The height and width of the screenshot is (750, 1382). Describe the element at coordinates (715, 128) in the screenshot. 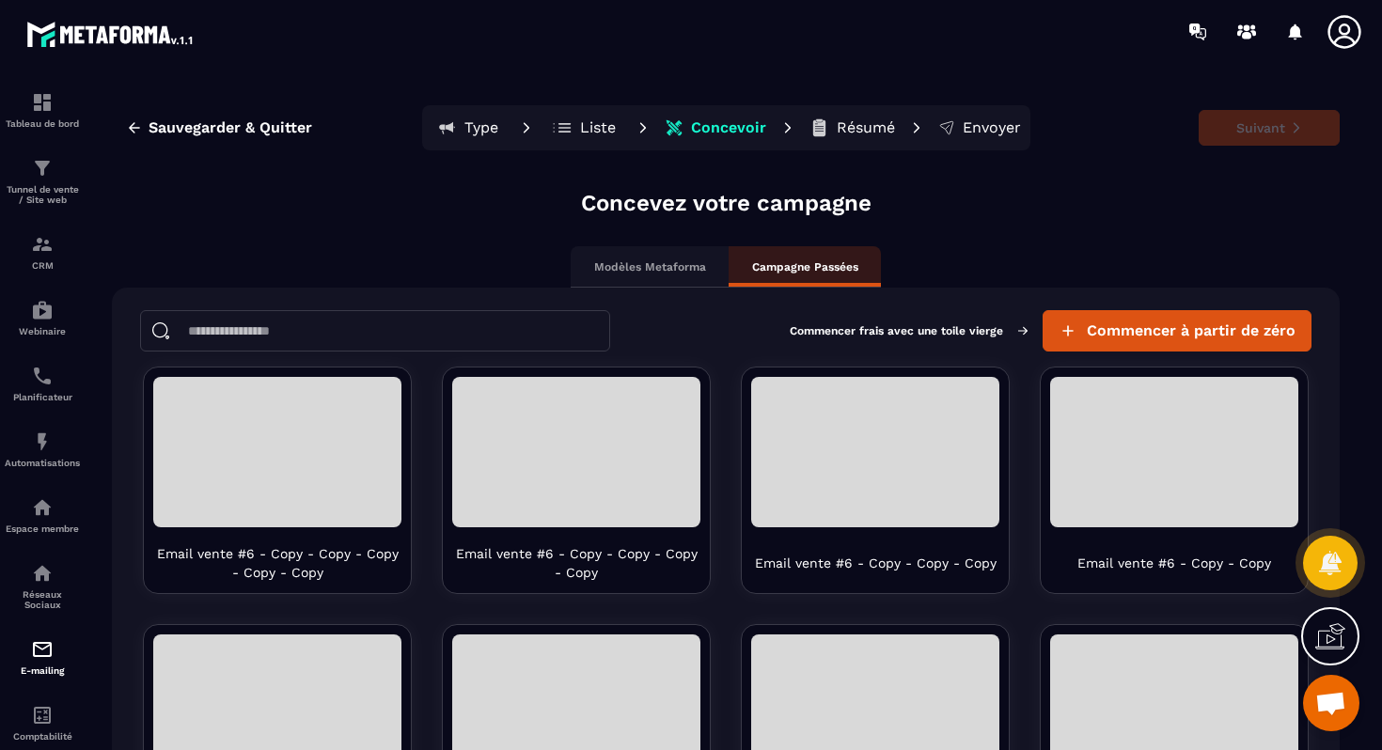

I see `button: Concevoir` at that location.